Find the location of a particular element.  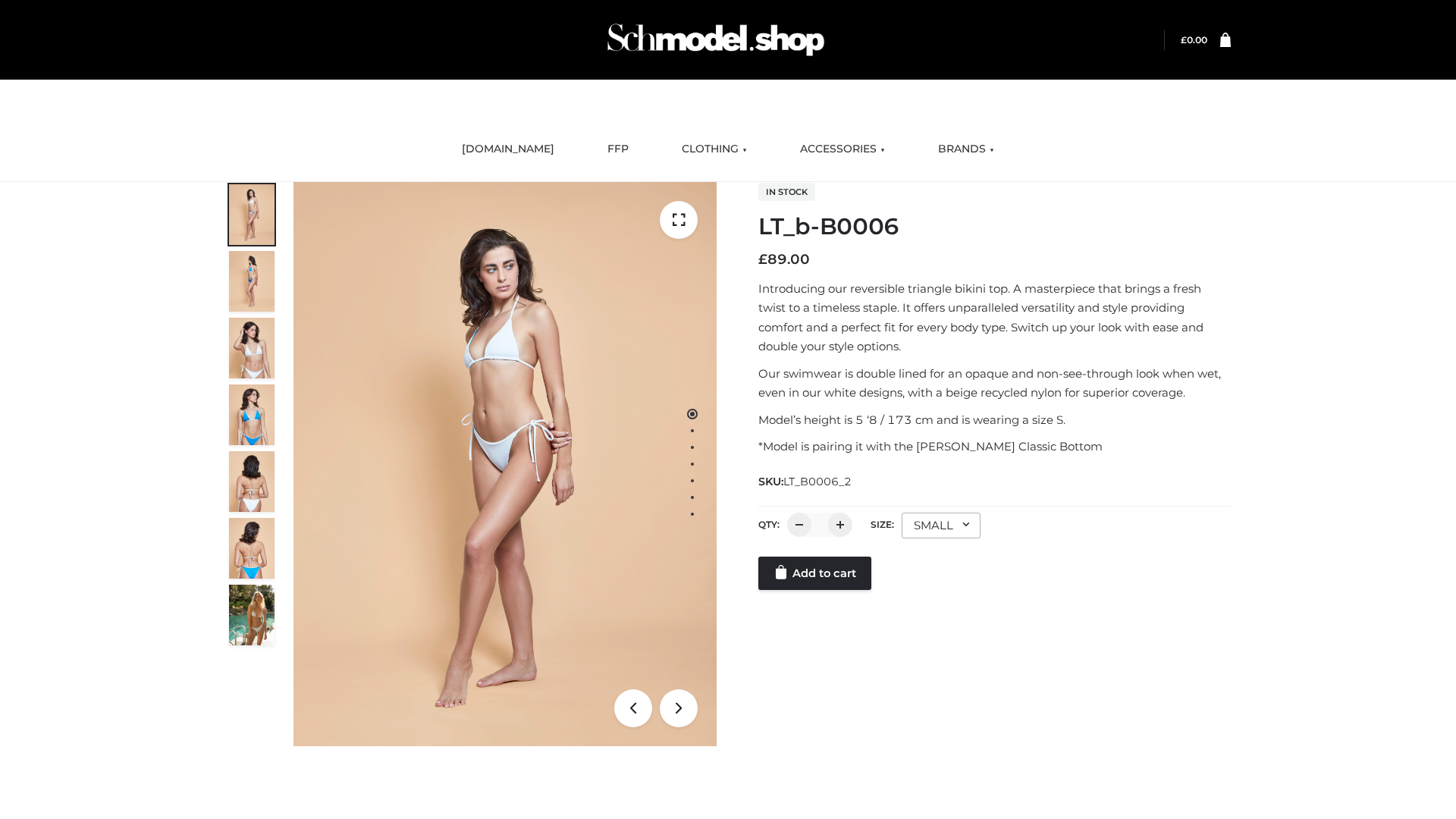

a: CLOTHING is located at coordinates (714, 150).